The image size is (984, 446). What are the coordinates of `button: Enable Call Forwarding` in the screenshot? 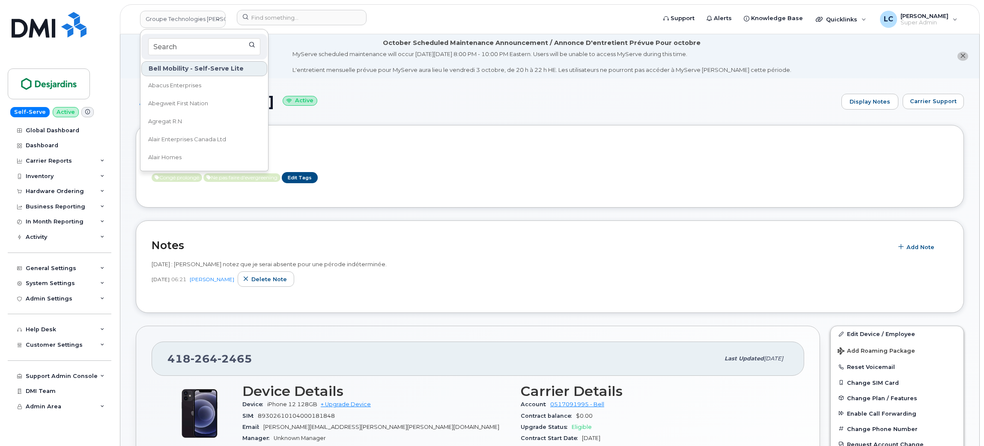 It's located at (897, 414).